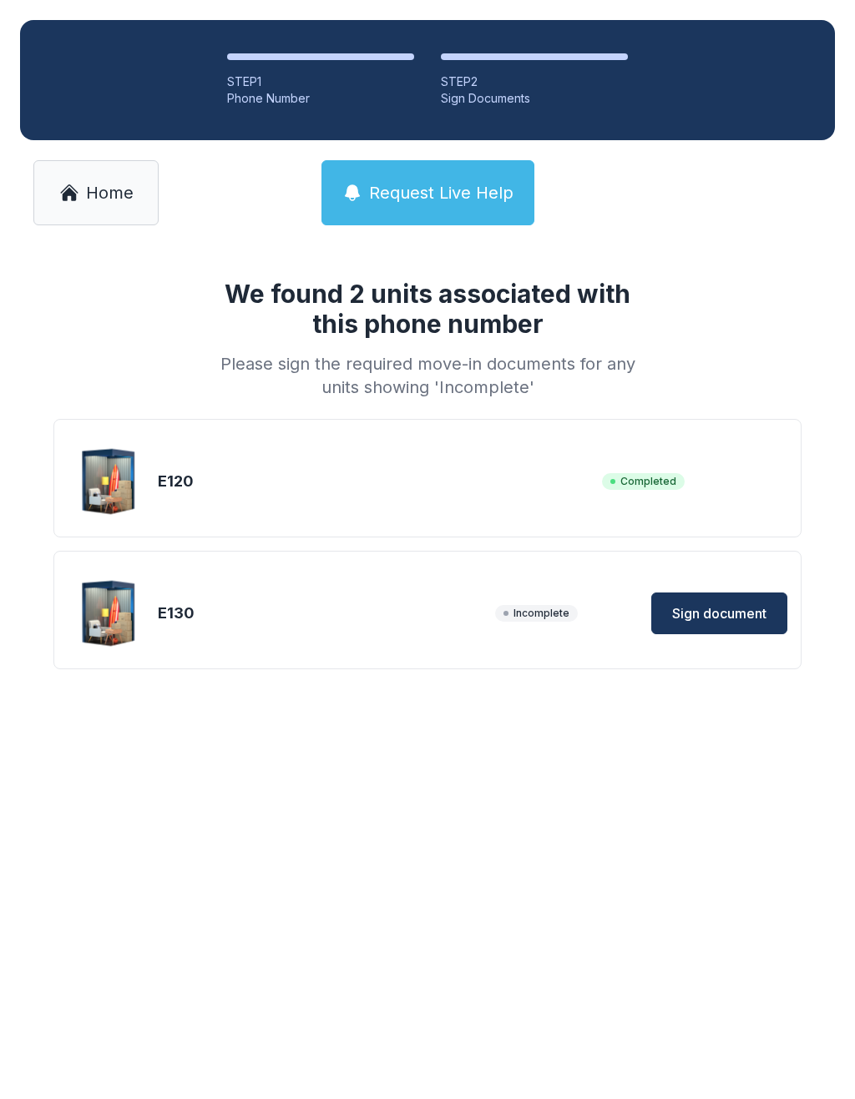  Describe the element at coordinates (534, 82) in the screenshot. I see `div: STEP 2` at that location.